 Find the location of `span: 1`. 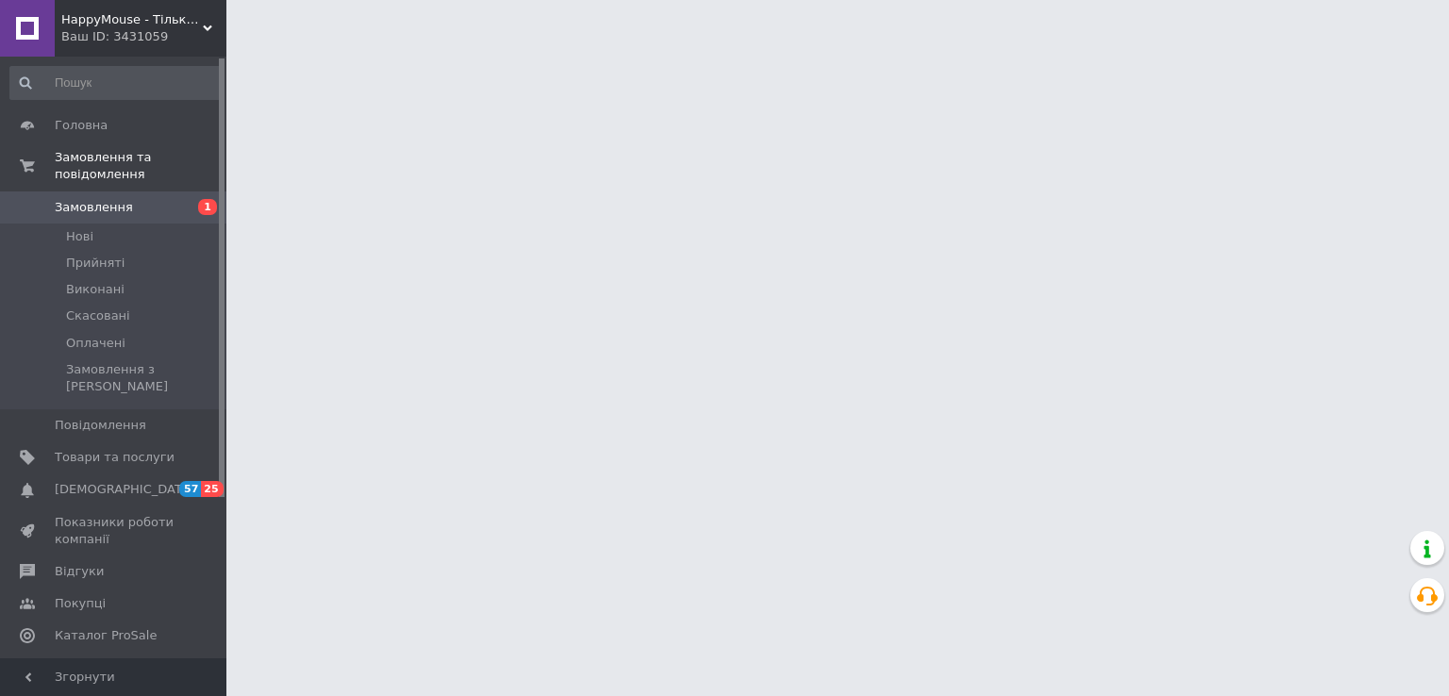

span: 1 is located at coordinates (208, 207).